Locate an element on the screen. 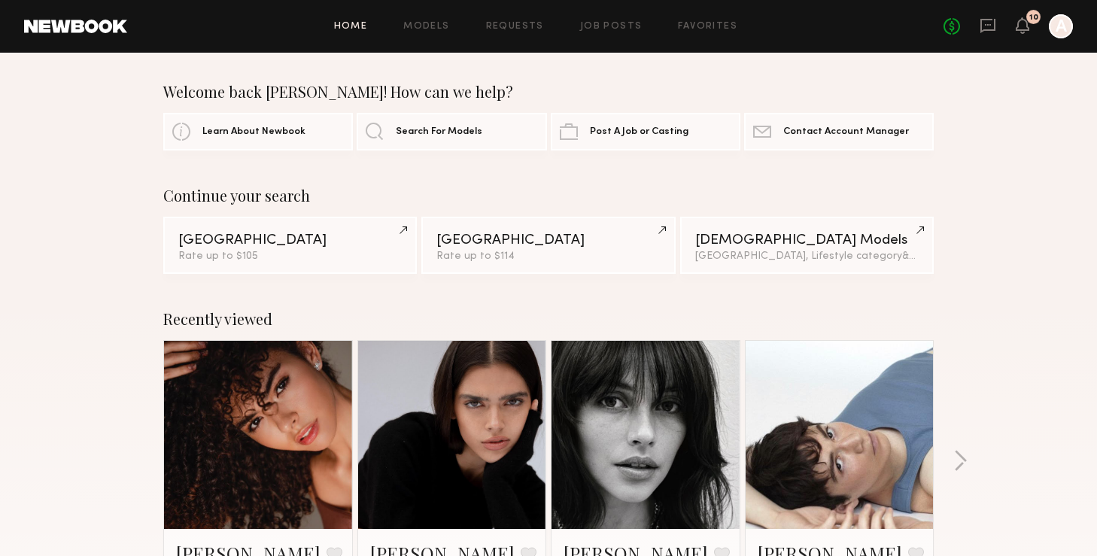 The height and width of the screenshot is (556, 1097). span: Post A Job or Casting is located at coordinates (639, 132).